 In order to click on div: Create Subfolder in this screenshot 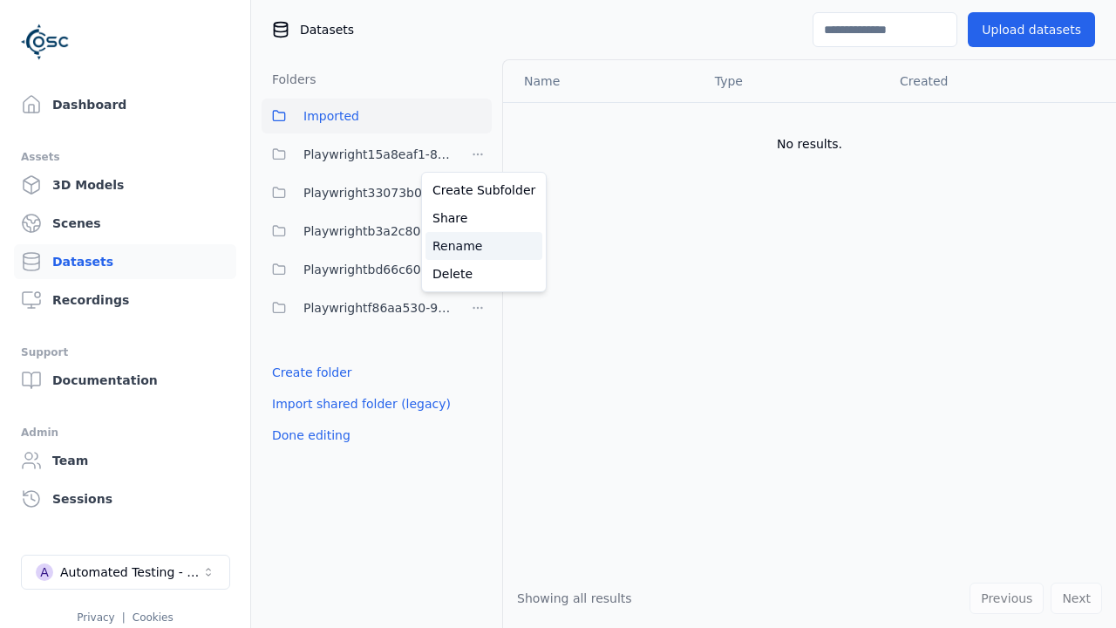, I will do `click(484, 190)`.